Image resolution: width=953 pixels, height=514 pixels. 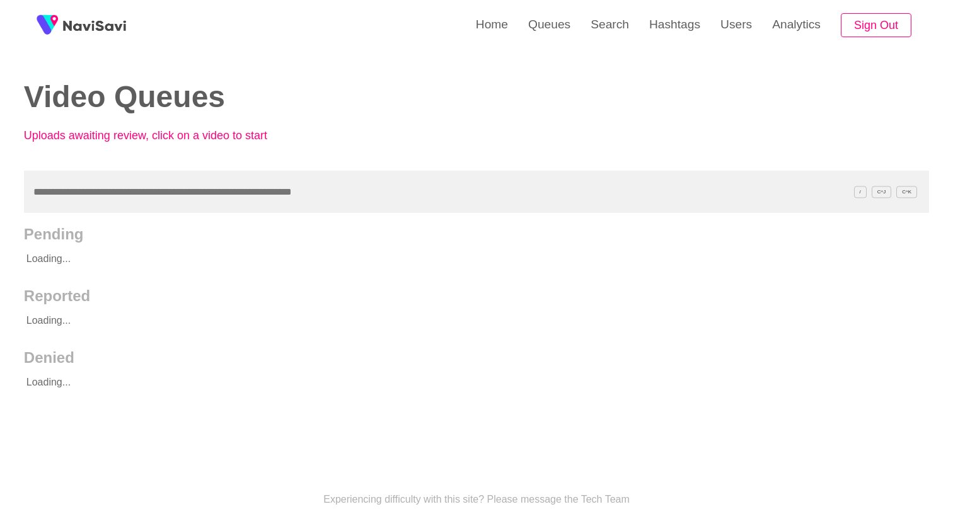 I want to click on h2: Video Queues, so click(x=241, y=97).